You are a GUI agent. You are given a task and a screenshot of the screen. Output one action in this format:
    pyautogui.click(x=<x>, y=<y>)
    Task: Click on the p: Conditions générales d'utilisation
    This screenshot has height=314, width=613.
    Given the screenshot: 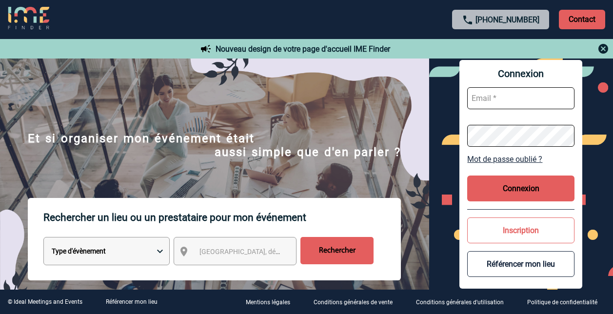 What is the action you would take?
    pyautogui.click(x=460, y=303)
    